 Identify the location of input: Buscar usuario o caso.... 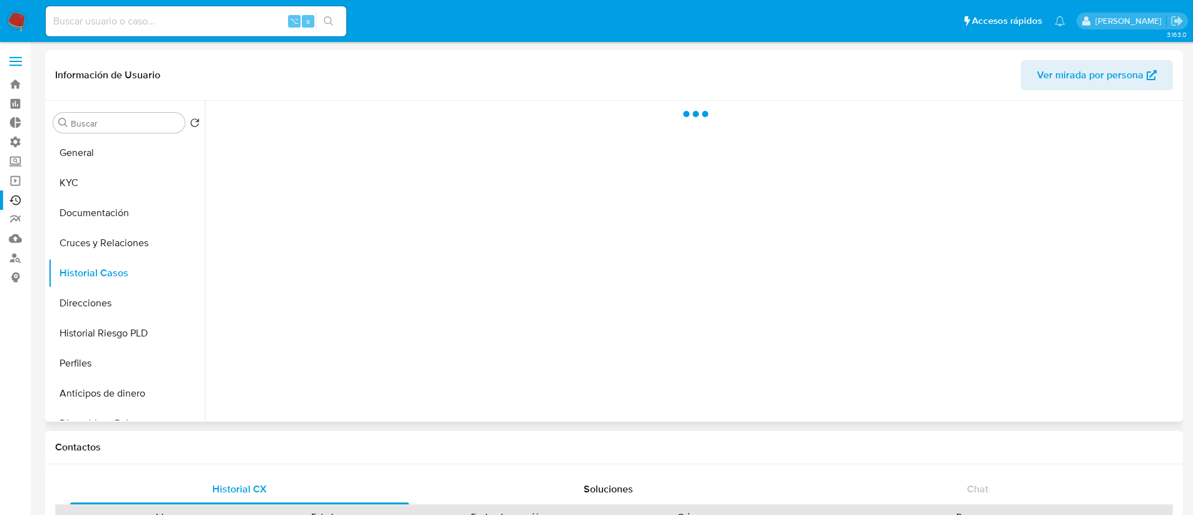
(196, 21).